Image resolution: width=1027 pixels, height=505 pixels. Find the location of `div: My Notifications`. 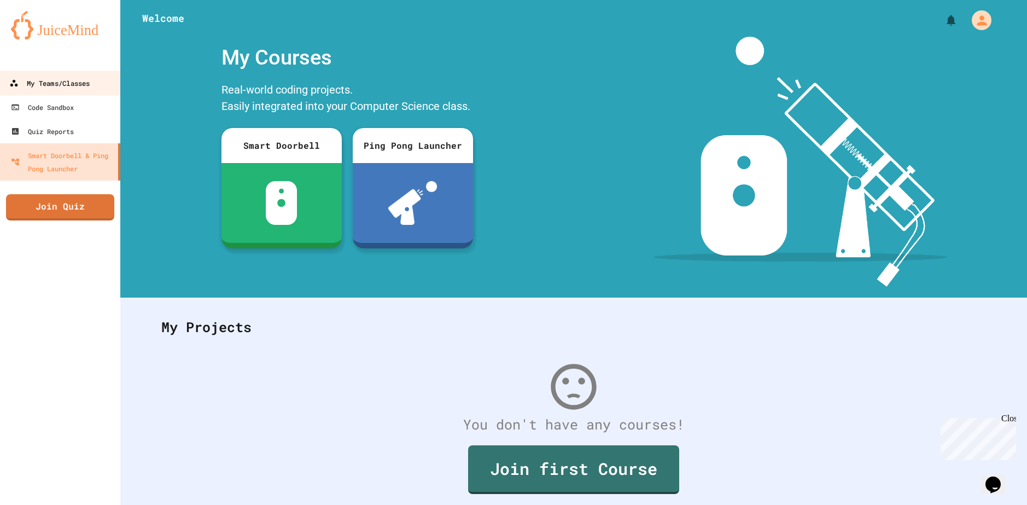

div: My Notifications is located at coordinates (942, 20).